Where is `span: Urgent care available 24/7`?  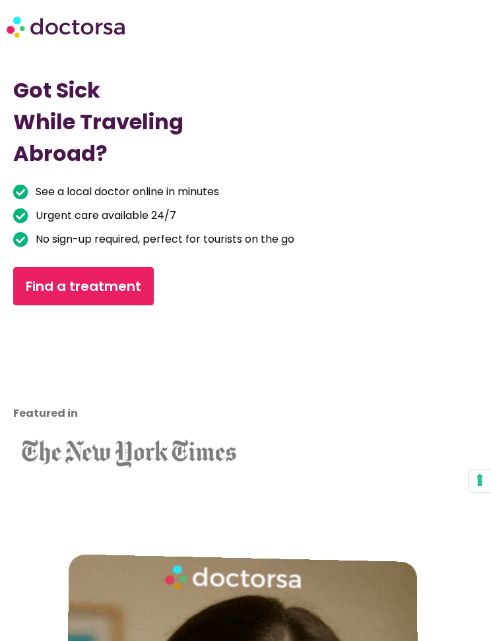
span: Urgent care available 24/7 is located at coordinates (104, 216).